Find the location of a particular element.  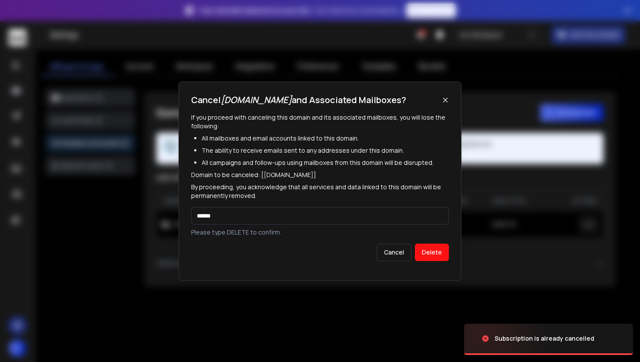

p: If you proceed with canceling this domain and its associated mailboxes, you will lose the following: is located at coordinates (320, 122).